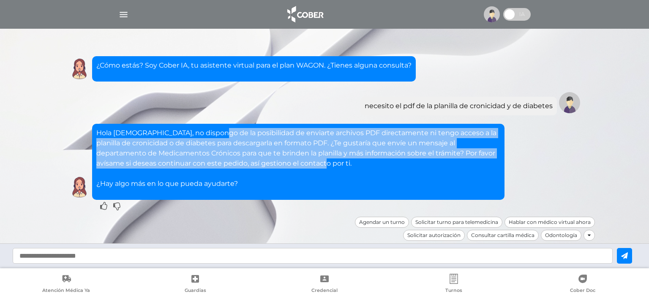 Image resolution: width=649 pixels, height=297 pixels. Describe the element at coordinates (325, 284) in the screenshot. I see `a: Credencial` at that location.